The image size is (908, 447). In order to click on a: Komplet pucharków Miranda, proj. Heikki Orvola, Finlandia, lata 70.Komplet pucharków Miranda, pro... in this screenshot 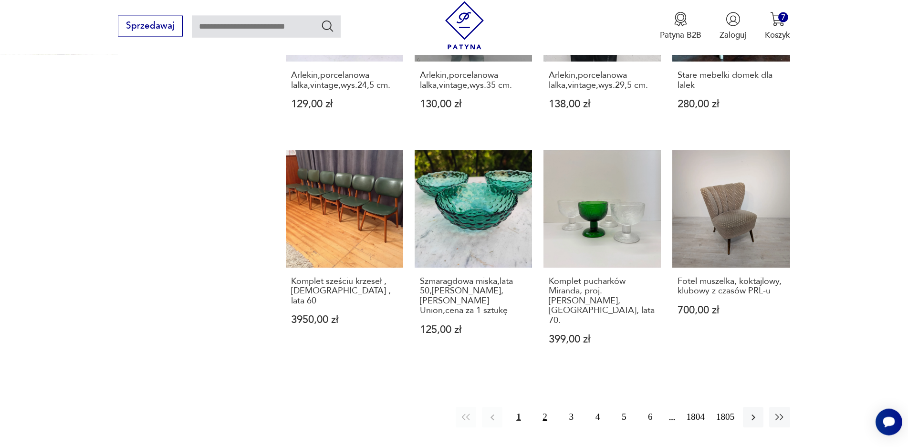, I will do `click(602, 259)`.